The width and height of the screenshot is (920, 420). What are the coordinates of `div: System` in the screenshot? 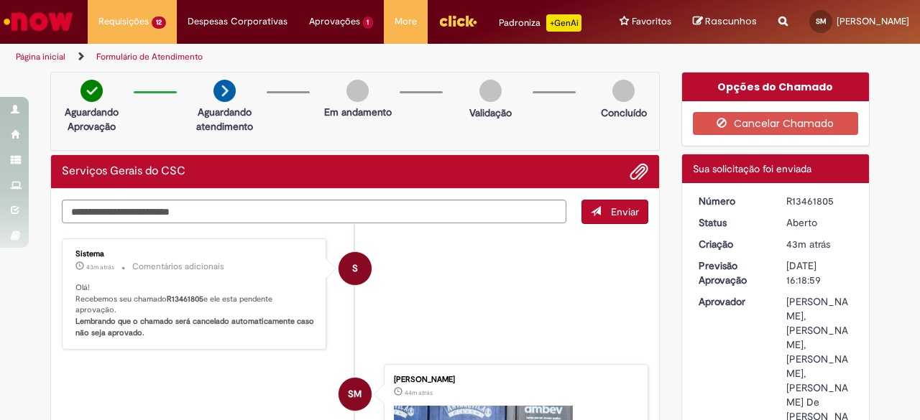 It's located at (355, 269).